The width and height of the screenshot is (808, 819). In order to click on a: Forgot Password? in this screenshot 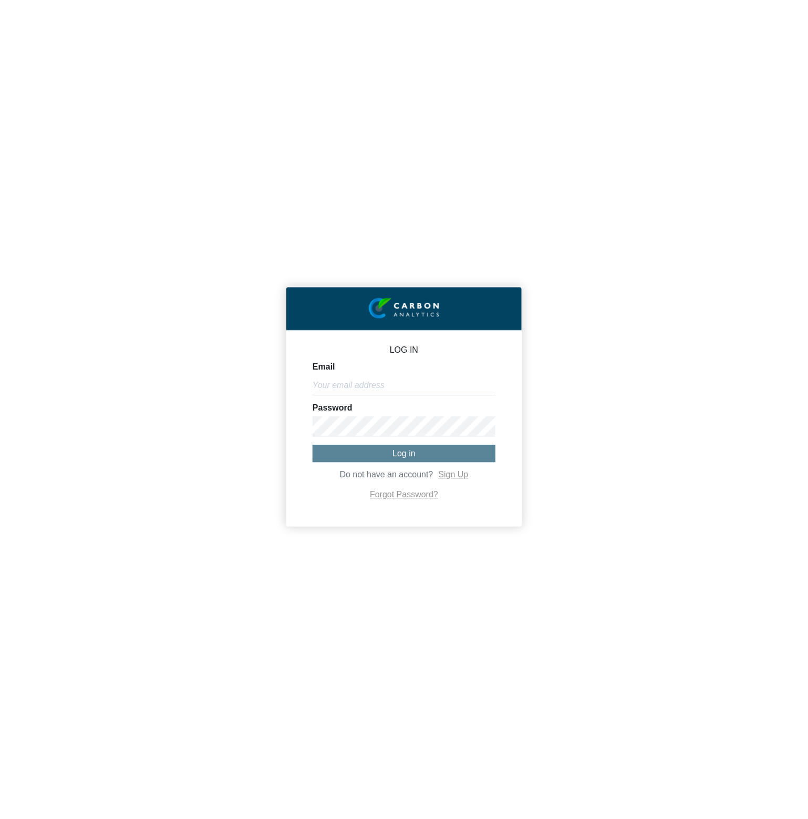, I will do `click(404, 494)`.